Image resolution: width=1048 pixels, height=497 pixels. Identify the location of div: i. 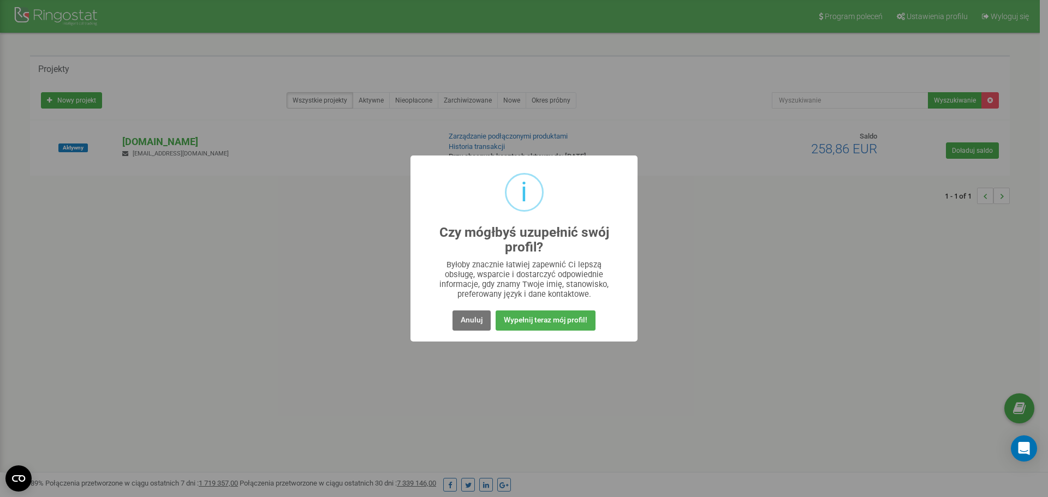
(524, 192).